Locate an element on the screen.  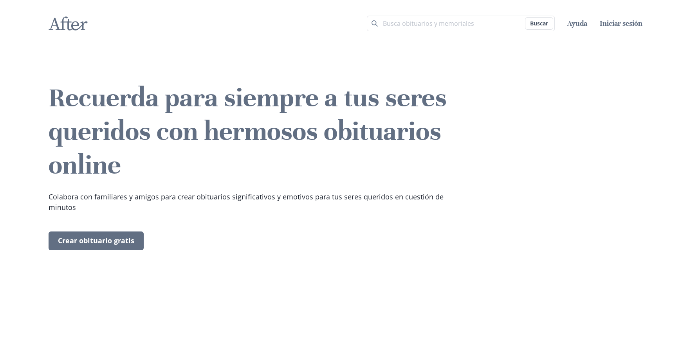
a: Iniciar sesión is located at coordinates (621, 23).